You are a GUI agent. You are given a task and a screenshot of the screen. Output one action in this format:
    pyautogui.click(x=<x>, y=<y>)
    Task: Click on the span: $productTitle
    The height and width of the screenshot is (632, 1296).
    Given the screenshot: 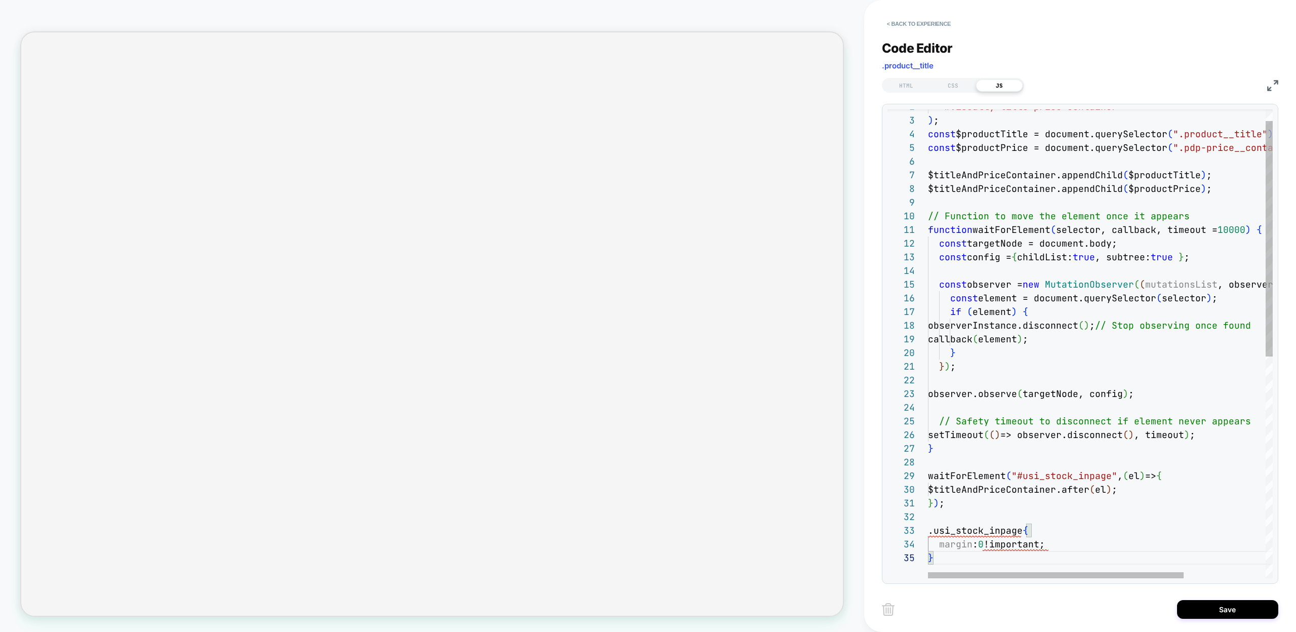 What is the action you would take?
    pyautogui.click(x=1164, y=175)
    